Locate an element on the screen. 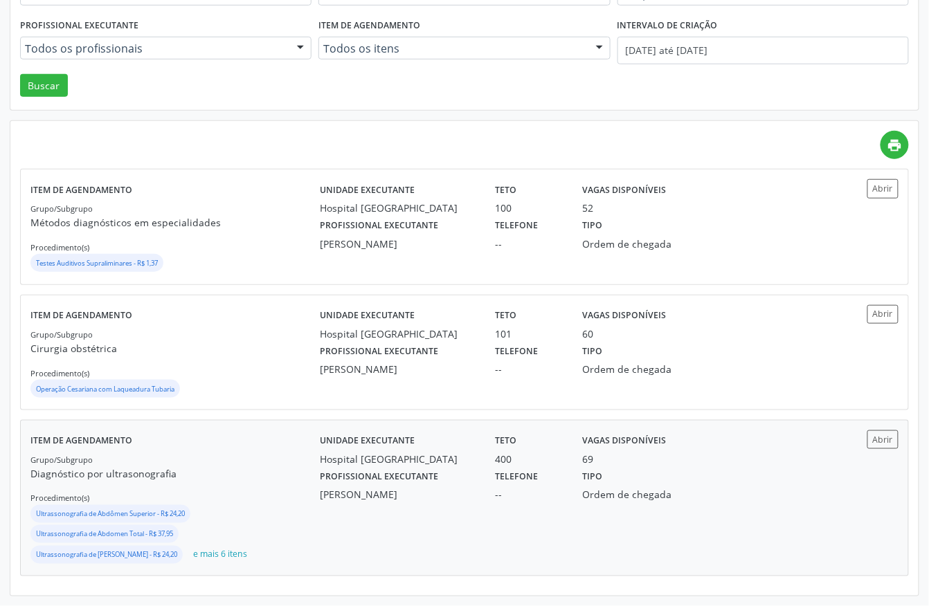 This screenshot has height=606, width=929. div: 60 is located at coordinates (588, 334).